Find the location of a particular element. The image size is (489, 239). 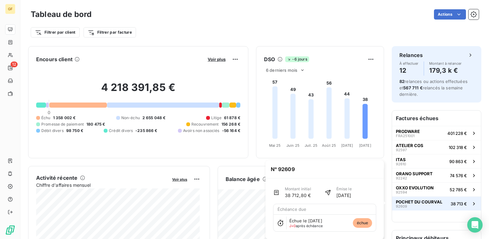

span: Émise le is located at coordinates (344, 189).